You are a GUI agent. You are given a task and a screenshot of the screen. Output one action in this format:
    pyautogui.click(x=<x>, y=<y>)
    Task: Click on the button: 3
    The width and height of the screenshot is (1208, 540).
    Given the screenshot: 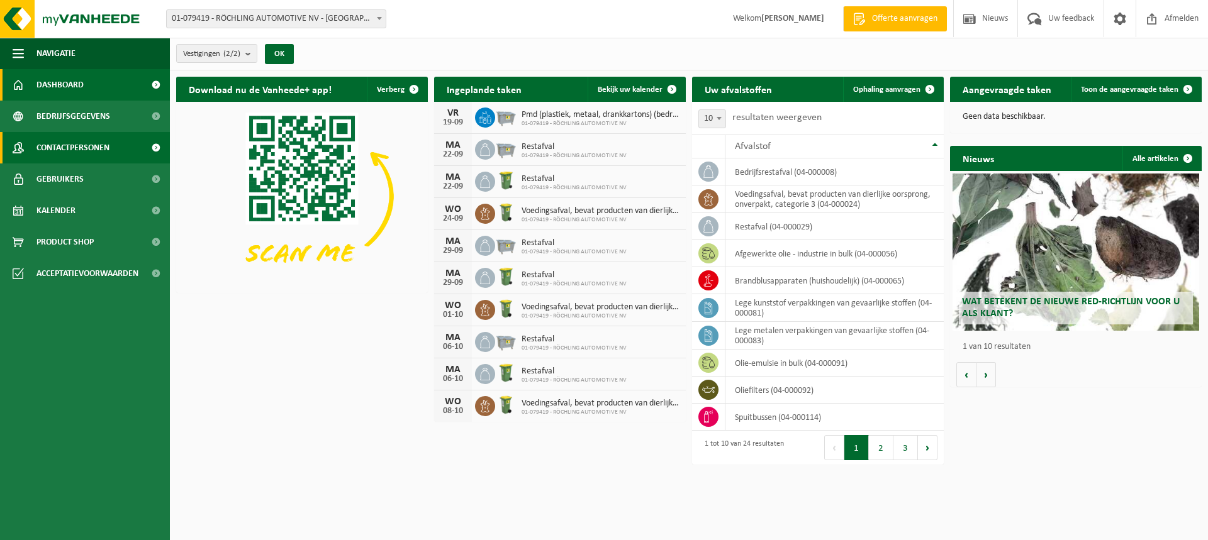 What is the action you would take?
    pyautogui.click(x=905, y=448)
    